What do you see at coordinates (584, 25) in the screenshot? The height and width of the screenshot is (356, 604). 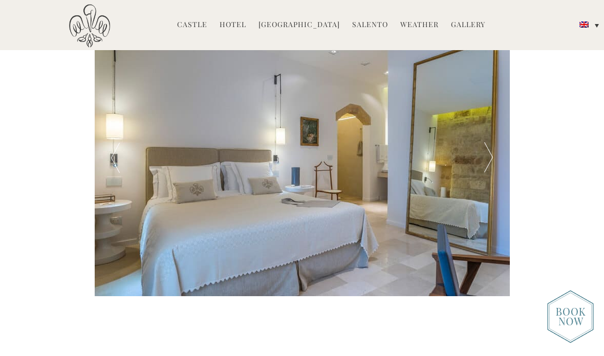 I see `img: English` at bounding box center [584, 25].